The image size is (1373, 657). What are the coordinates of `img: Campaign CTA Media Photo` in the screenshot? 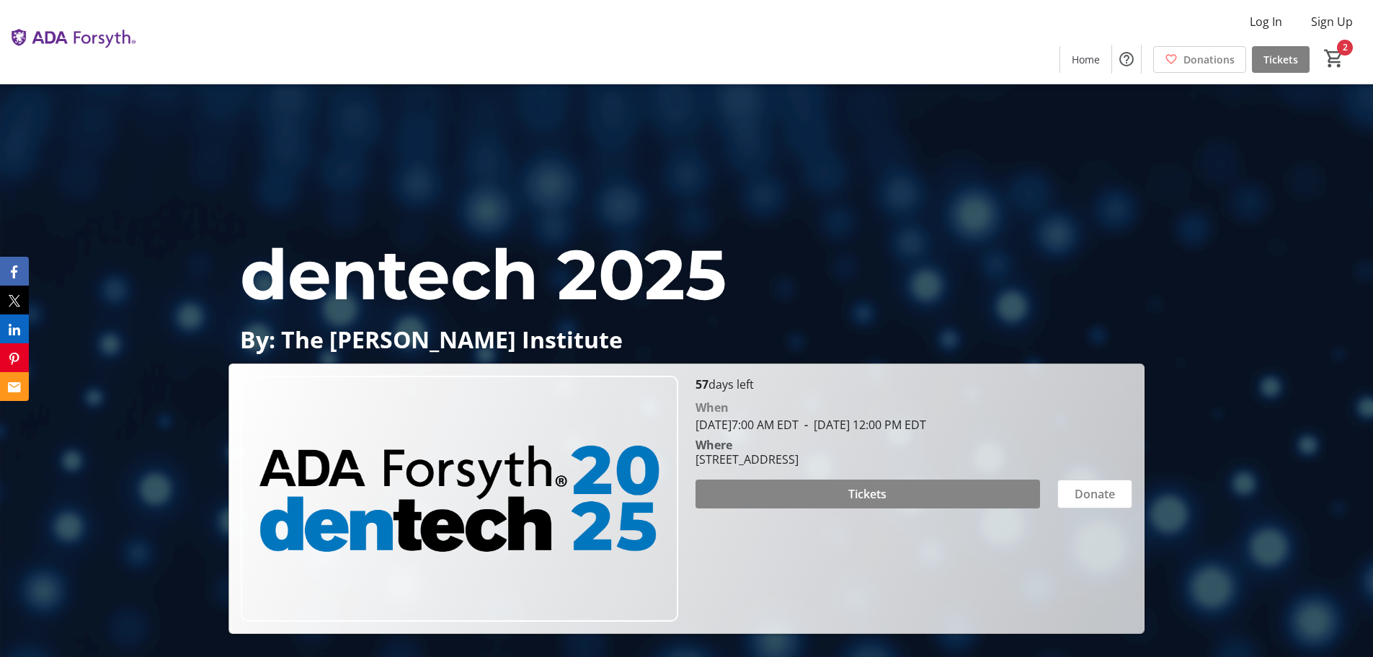 It's located at (459, 498).